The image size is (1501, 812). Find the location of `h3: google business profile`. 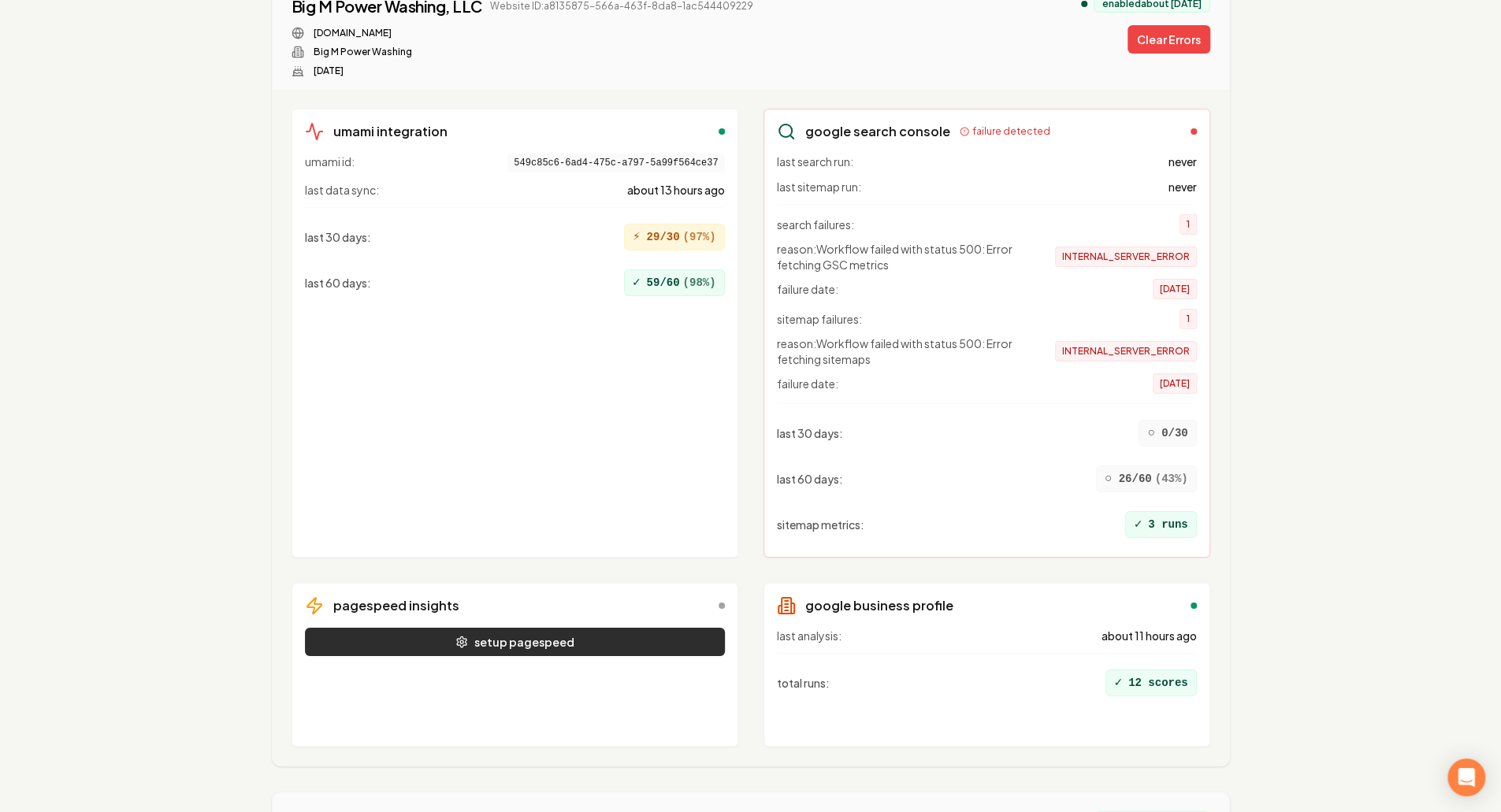

h3: google business profile is located at coordinates (880, 606).